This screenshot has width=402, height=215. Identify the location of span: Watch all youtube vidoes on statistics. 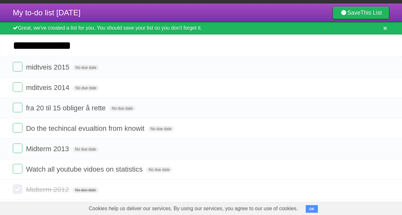
(85, 169).